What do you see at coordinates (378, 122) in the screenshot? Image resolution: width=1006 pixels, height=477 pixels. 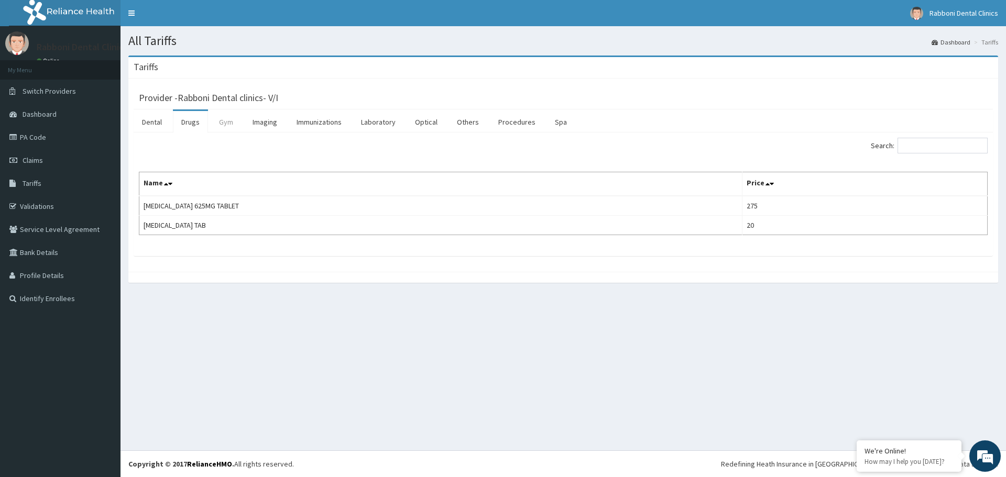 I see `a: Laboratory` at bounding box center [378, 122].